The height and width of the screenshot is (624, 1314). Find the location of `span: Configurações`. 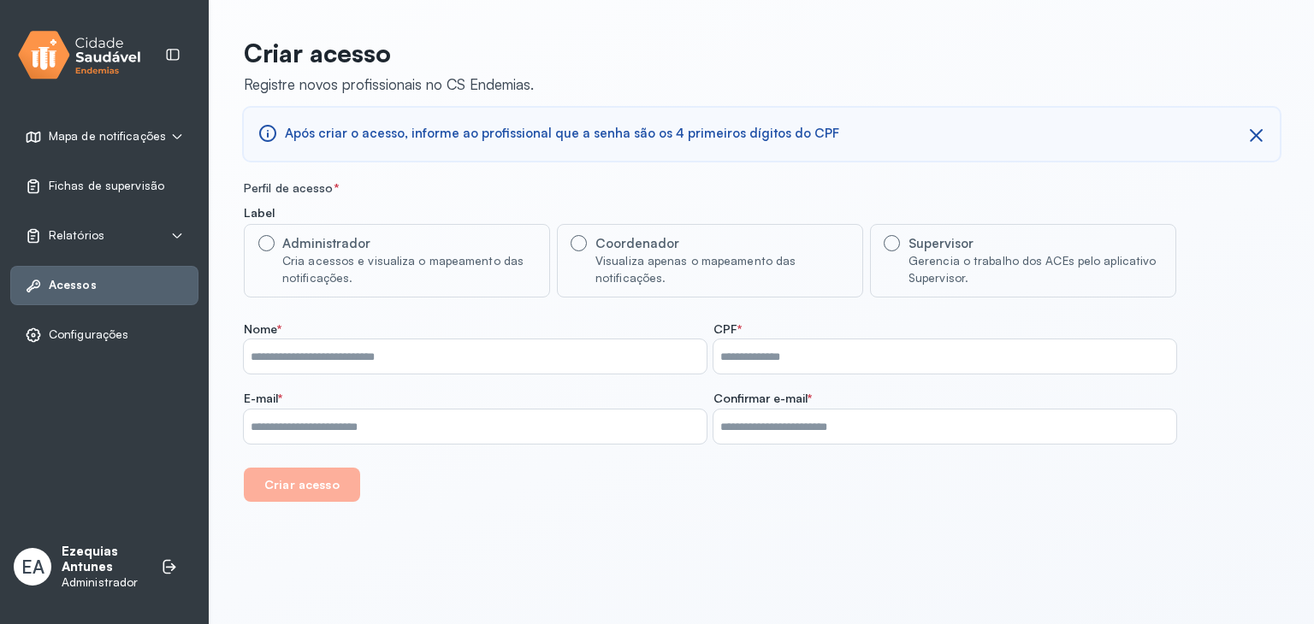

span: Configurações is located at coordinates (88, 334).